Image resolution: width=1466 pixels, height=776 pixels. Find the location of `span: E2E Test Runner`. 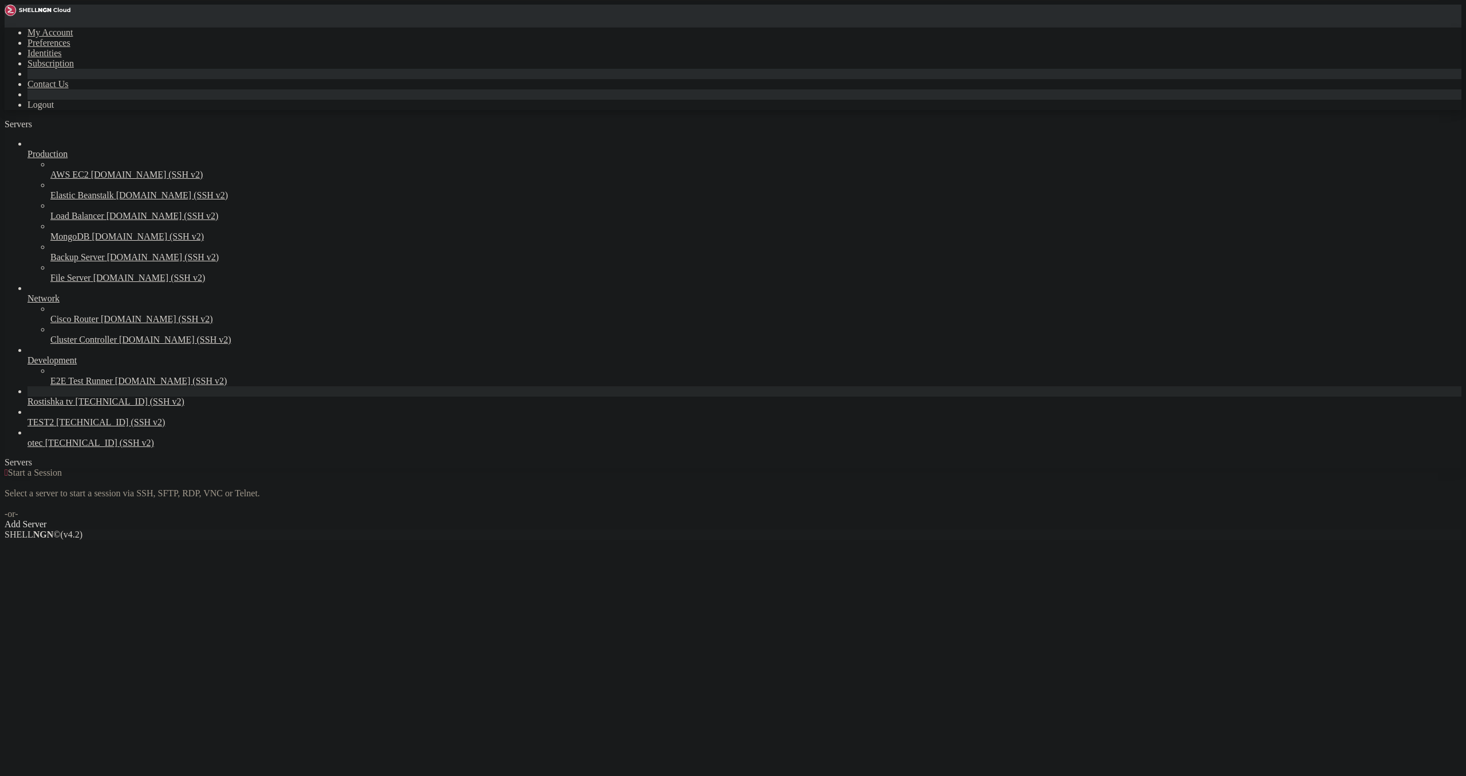

span: E2E Test Runner is located at coordinates (81, 380).